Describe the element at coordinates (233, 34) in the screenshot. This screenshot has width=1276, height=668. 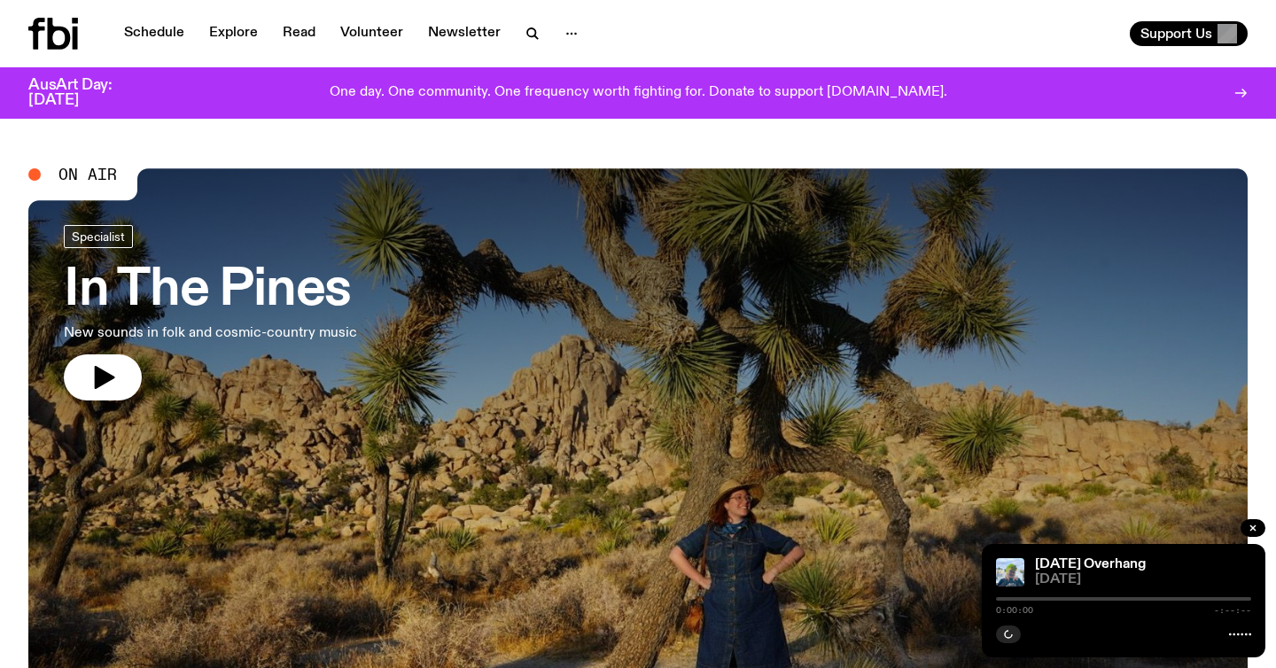
I see `a: Explore` at that location.